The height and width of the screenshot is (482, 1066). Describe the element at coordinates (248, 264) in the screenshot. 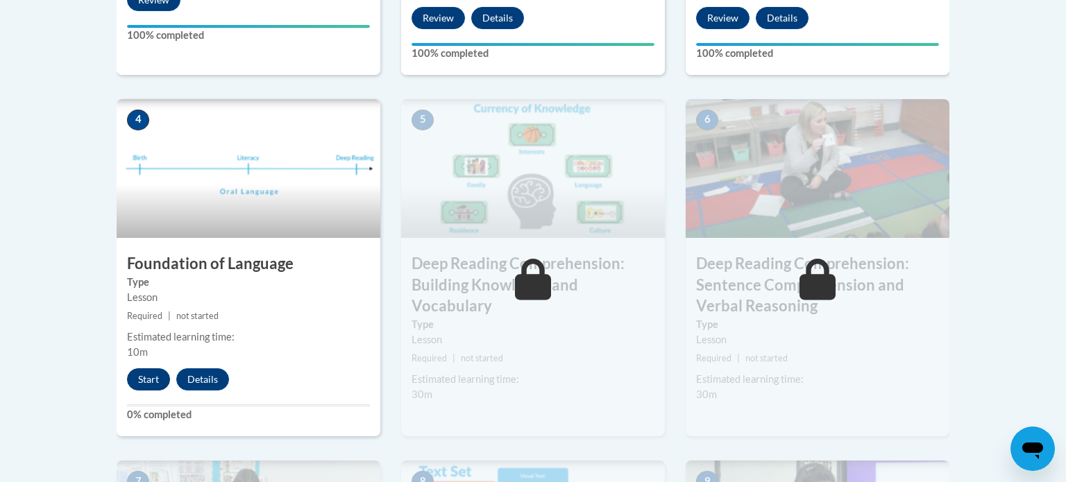

I see `h3: Foundation of Language` at that location.